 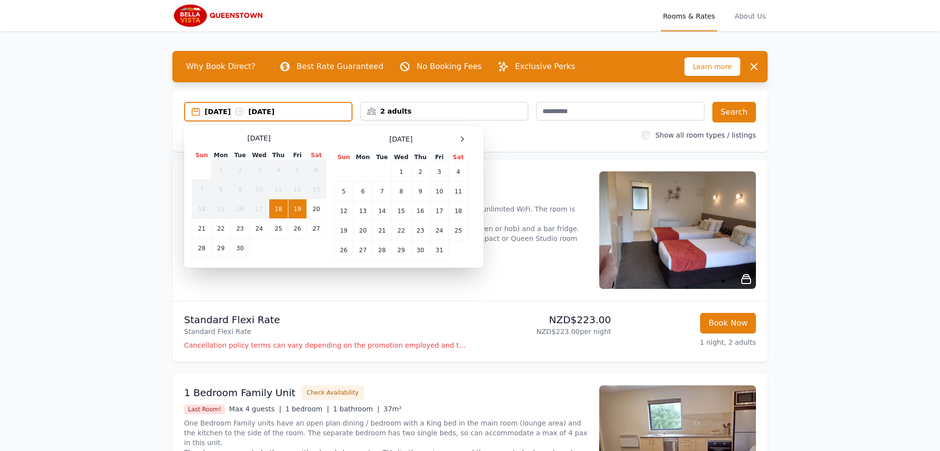 I want to click on p: 1 night, 2 adults, so click(x=688, y=342).